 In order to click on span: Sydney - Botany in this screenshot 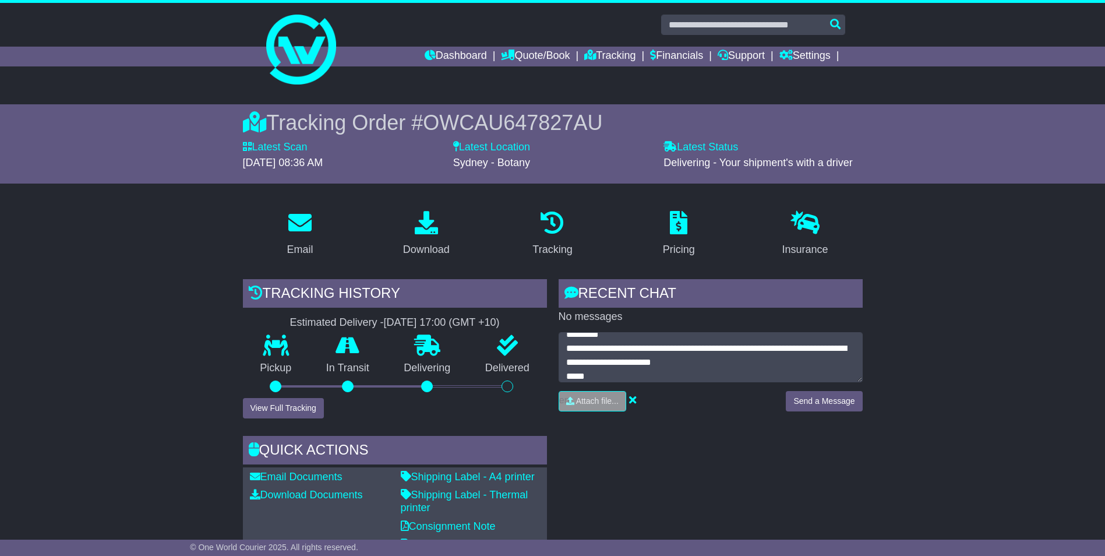, I will do `click(492, 163)`.